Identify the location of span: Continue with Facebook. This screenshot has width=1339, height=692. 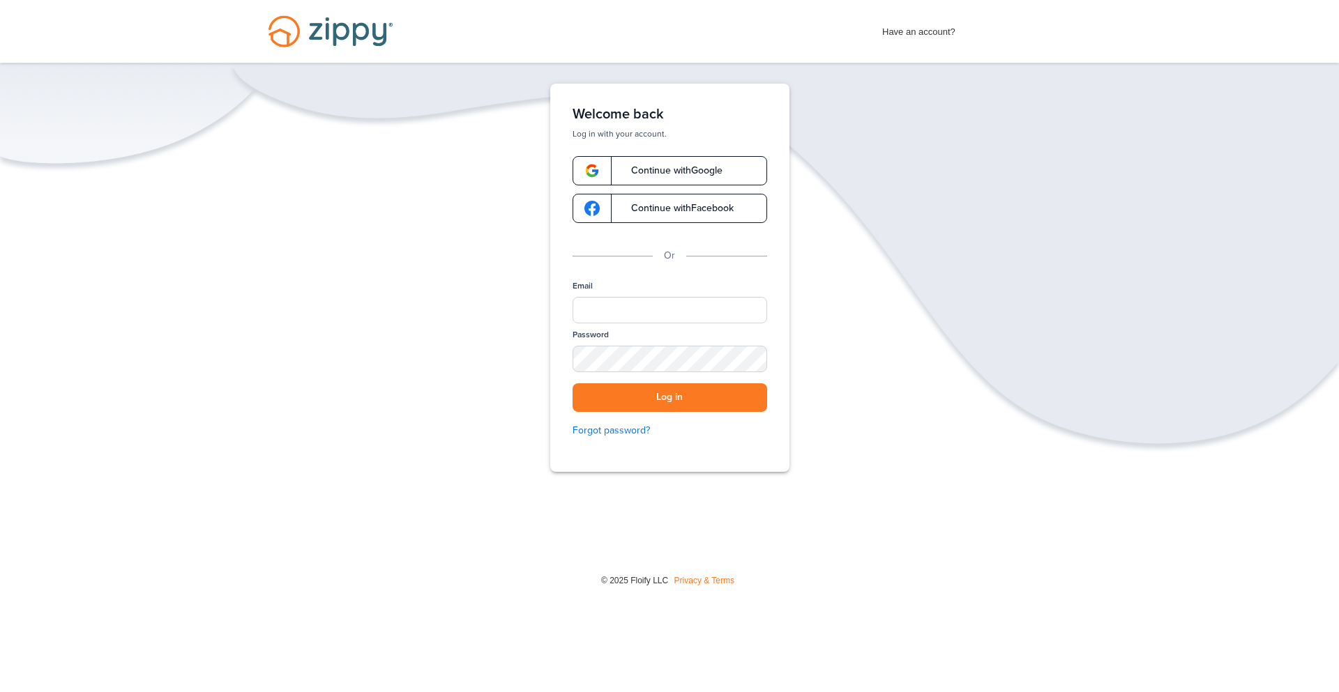
(675, 208).